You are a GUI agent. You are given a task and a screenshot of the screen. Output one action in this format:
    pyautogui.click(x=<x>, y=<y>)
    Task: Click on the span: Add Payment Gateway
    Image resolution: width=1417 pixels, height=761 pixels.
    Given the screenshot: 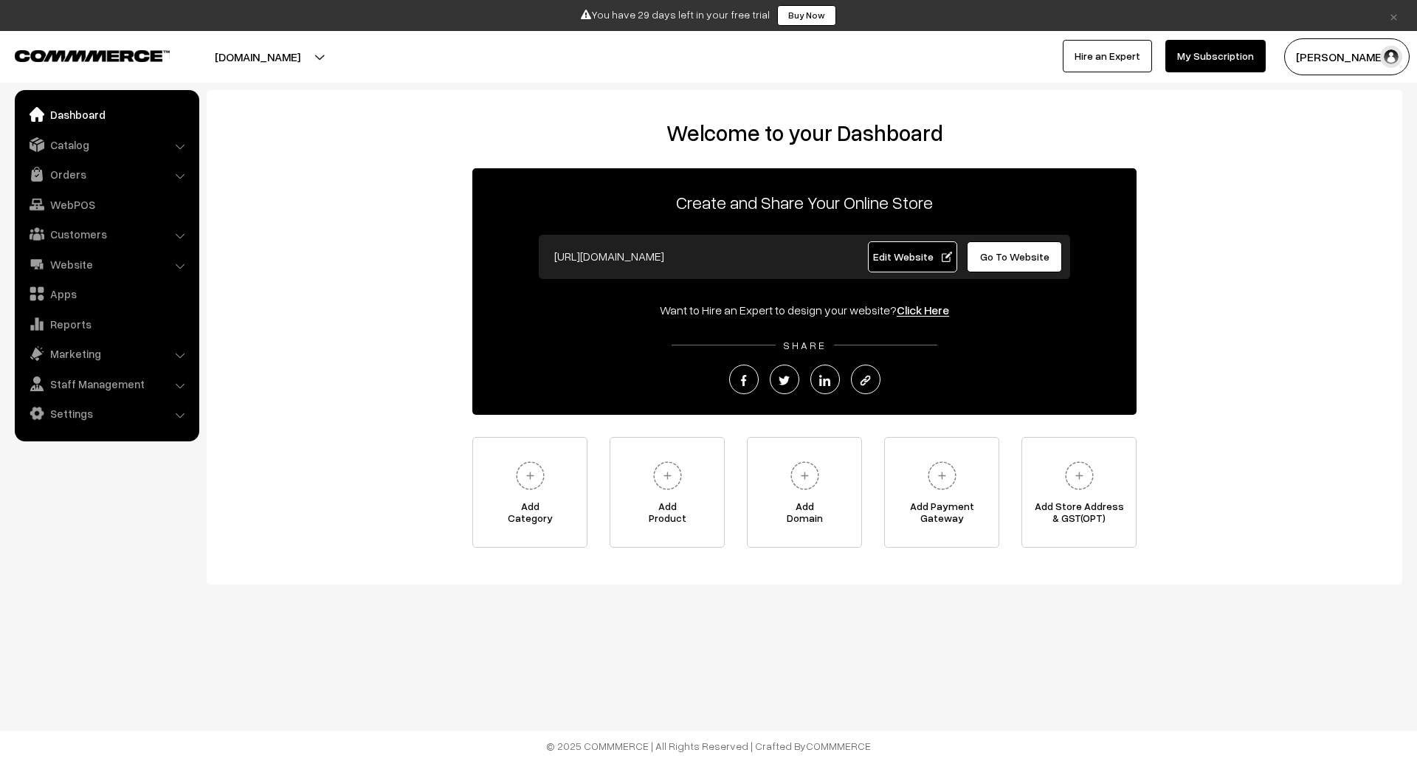 What is the action you would take?
    pyautogui.click(x=942, y=515)
    